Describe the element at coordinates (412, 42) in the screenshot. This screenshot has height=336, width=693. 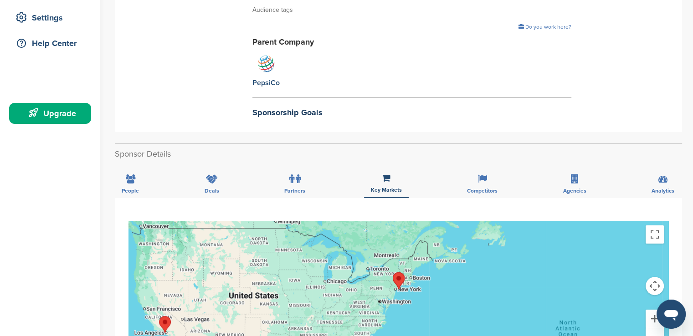
I see `h2: Parent Company` at that location.